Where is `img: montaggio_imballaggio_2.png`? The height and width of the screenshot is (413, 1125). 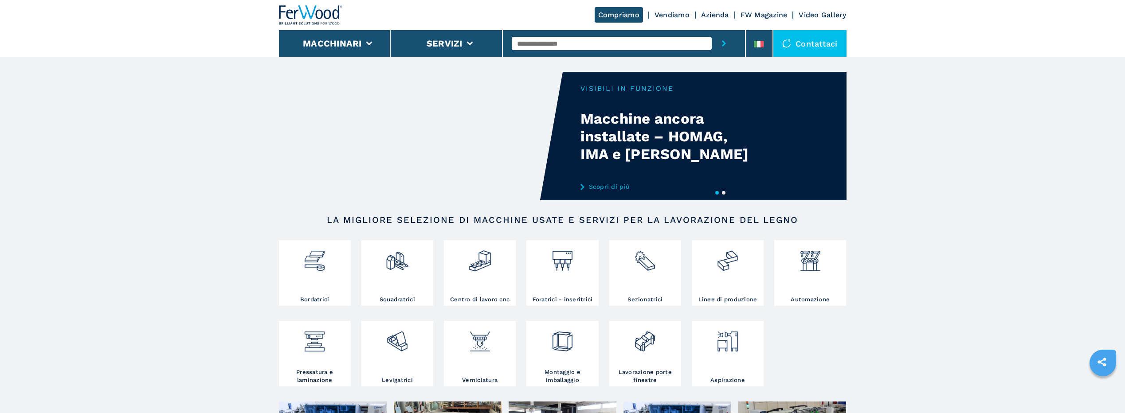
img: montaggio_imballaggio_2.png is located at coordinates (562, 338).